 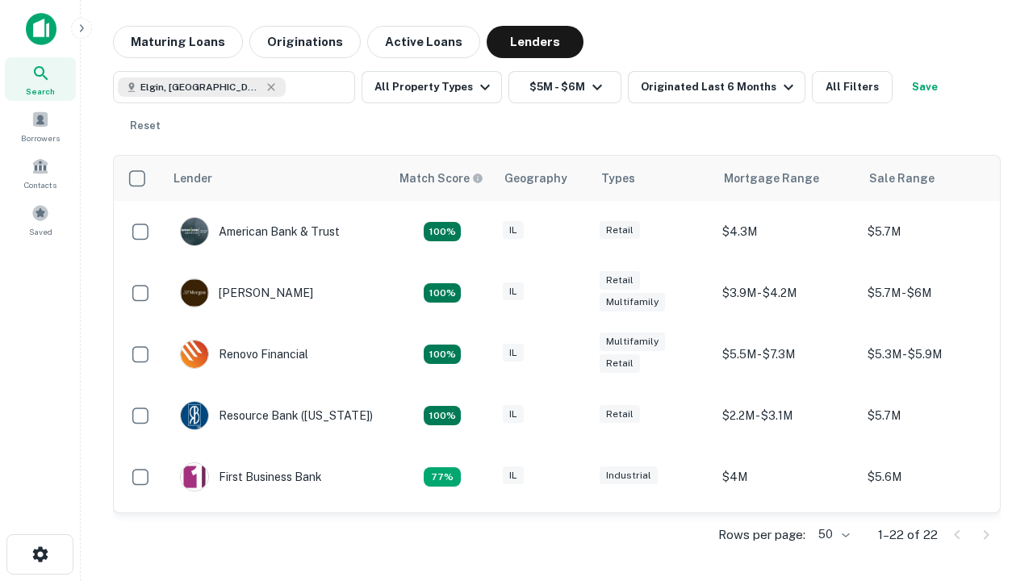 What do you see at coordinates (277, 178) in the screenshot?
I see `th: Lender` at bounding box center [277, 178].